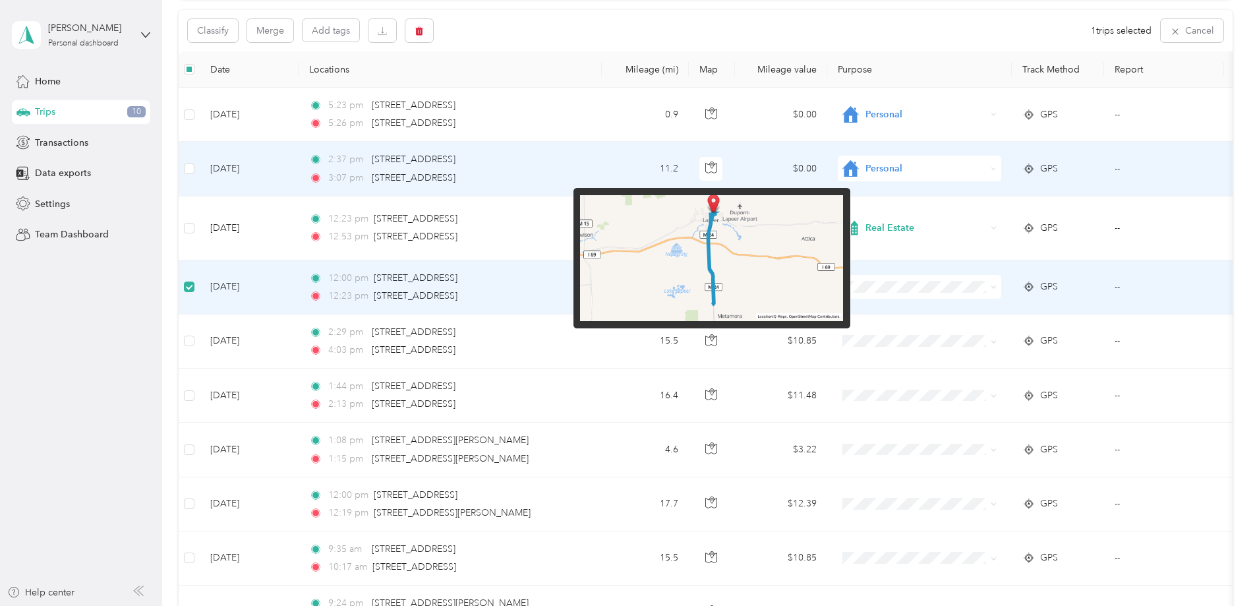 The width and height of the screenshot is (1255, 606). Describe the element at coordinates (347, 459) in the screenshot. I see `span: 1:15 pm` at that location.